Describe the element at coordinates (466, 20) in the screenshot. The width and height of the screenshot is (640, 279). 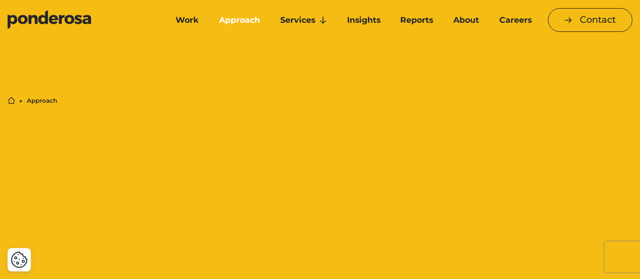
I see `a: About` at that location.